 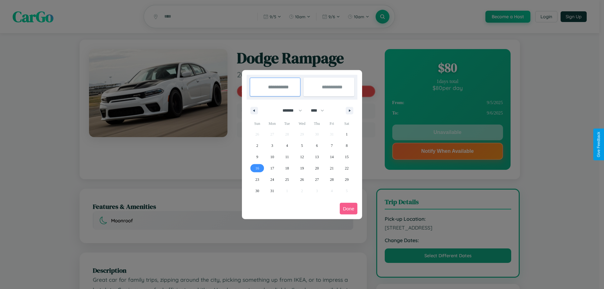 I want to click on button: 25, so click(x=287, y=180).